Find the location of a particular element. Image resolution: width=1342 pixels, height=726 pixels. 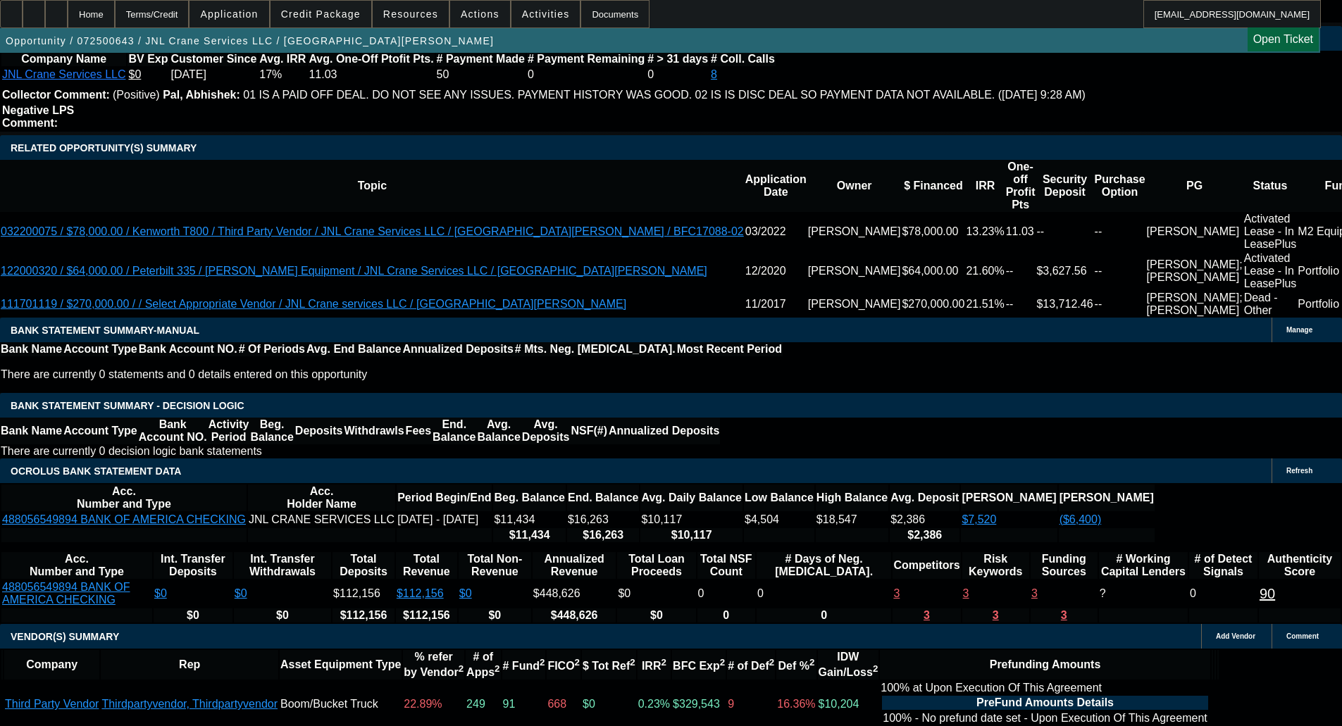

th: Avg. Daily Balance is located at coordinates (691, 498).